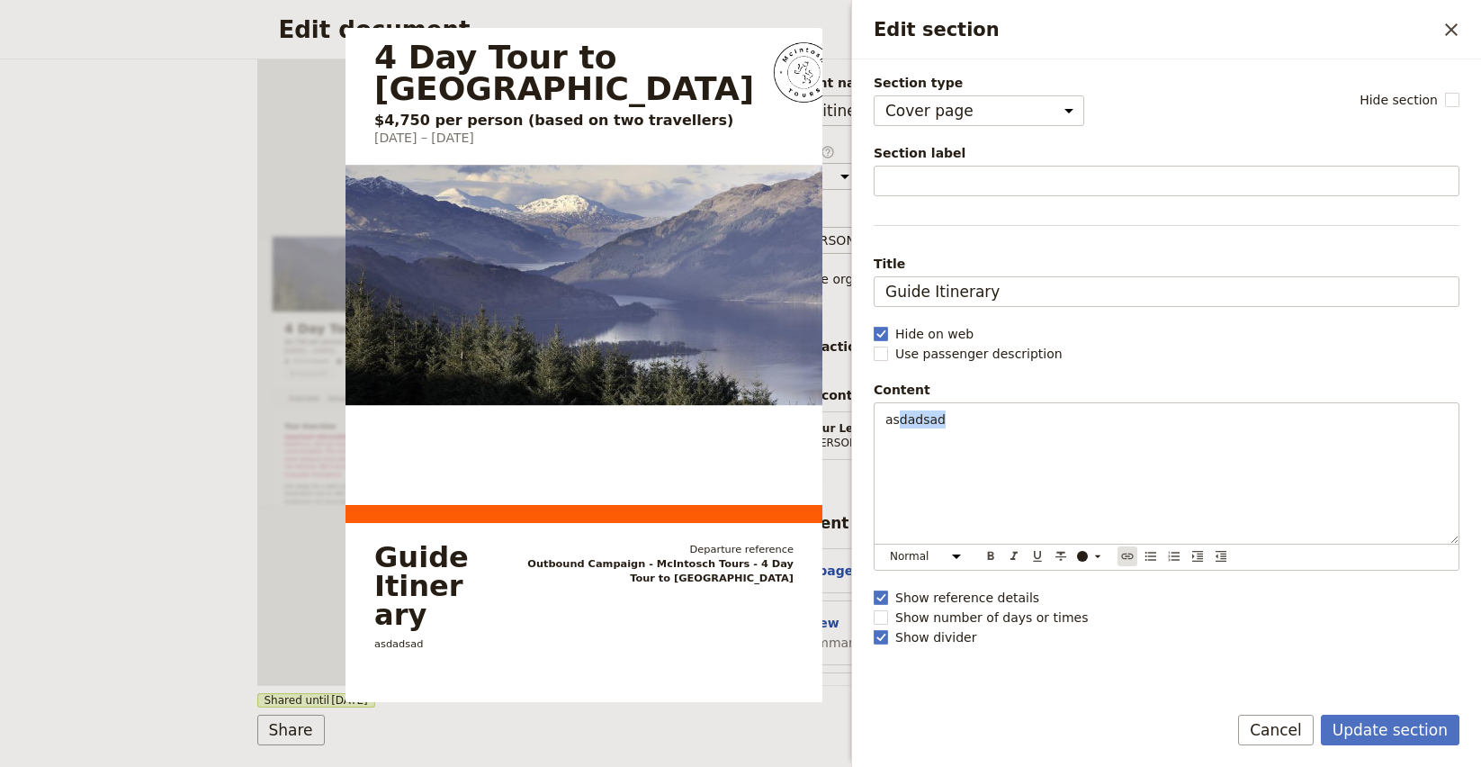 Image resolution: width=1481 pixels, height=767 pixels. Describe the element at coordinates (221, 386) in the screenshot. I see `a: Group details` at that location.